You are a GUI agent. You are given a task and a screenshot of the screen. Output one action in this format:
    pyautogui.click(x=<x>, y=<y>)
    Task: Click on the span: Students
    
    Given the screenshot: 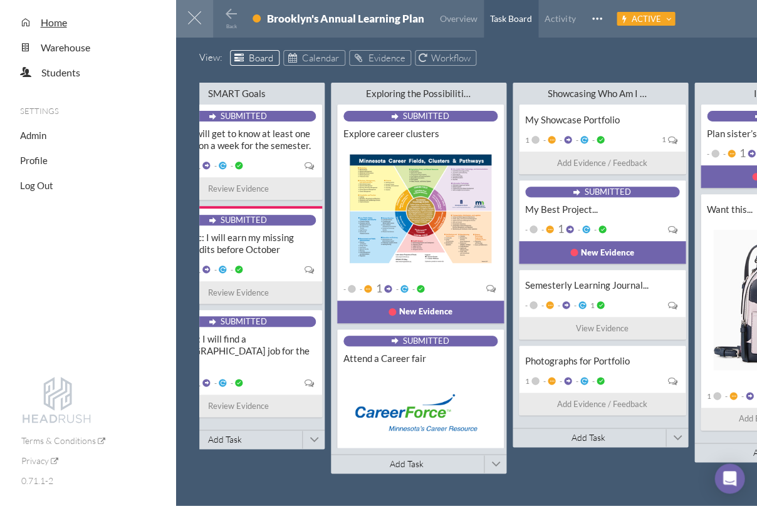 What is the action you would take?
    pyautogui.click(x=61, y=72)
    